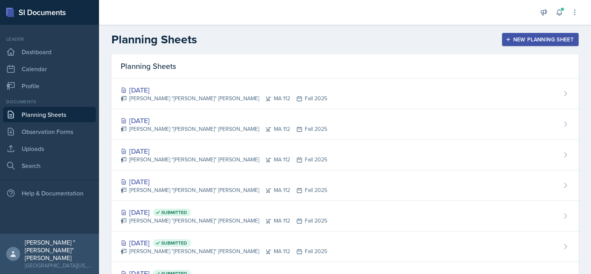 This screenshot has width=591, height=274. What do you see at coordinates (50, 86) in the screenshot?
I see `a: Profile` at bounding box center [50, 86].